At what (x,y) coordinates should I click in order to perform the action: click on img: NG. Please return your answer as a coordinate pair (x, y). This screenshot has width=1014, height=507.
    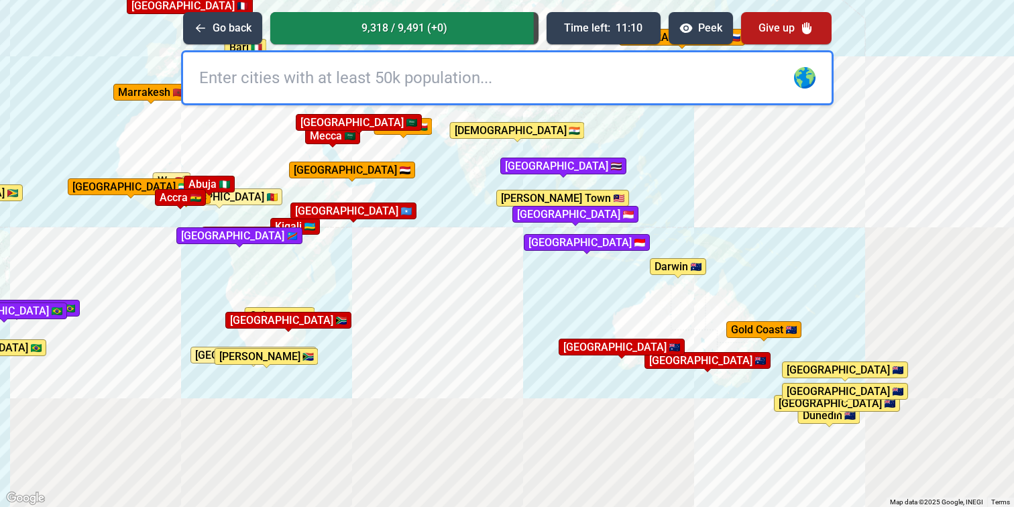
    Looking at the image, I should click on (225, 184).